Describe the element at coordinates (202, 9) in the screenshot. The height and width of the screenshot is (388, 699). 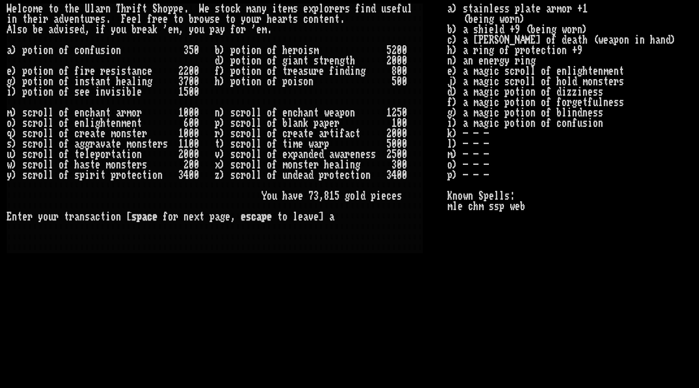
I see `div: W` at that location.